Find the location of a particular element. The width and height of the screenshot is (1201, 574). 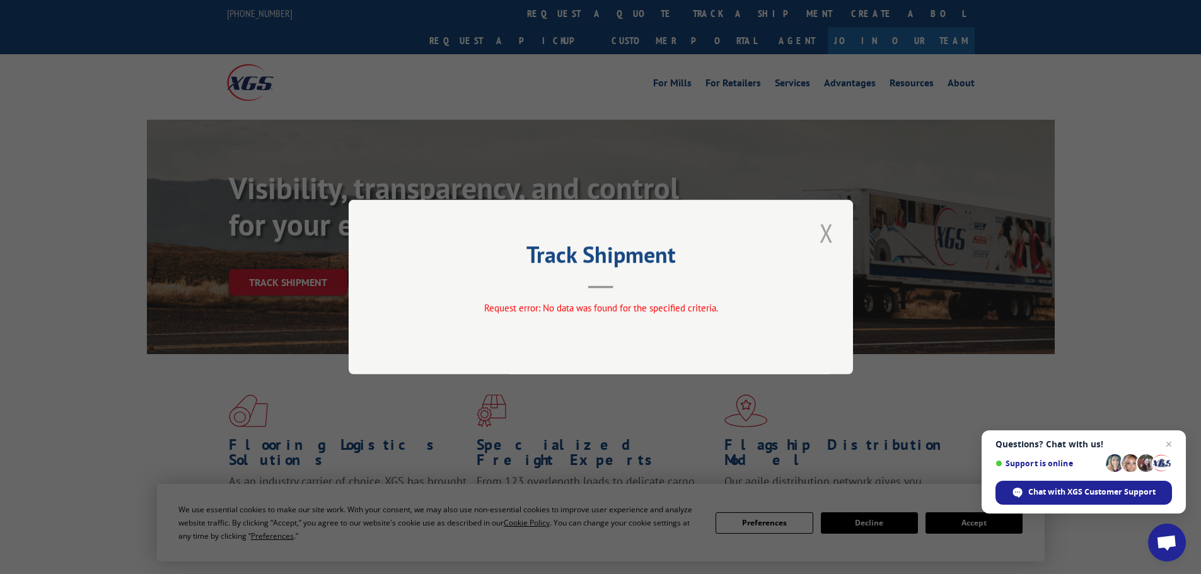

h2: Track Shipment is located at coordinates (601, 258).